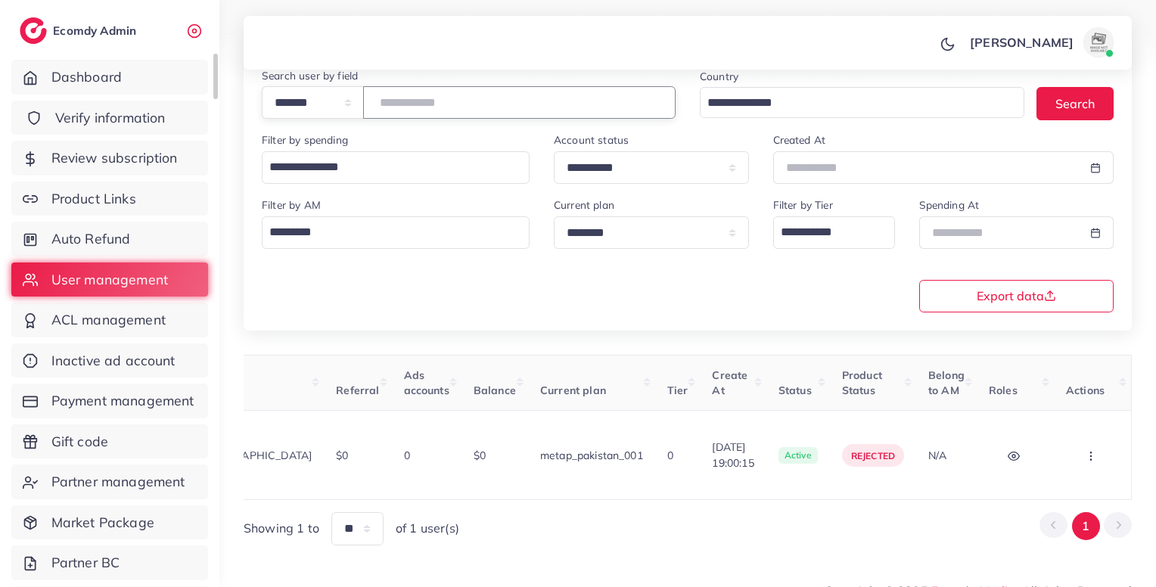  Describe the element at coordinates (110, 523) in the screenshot. I see `a: Market Package` at that location.